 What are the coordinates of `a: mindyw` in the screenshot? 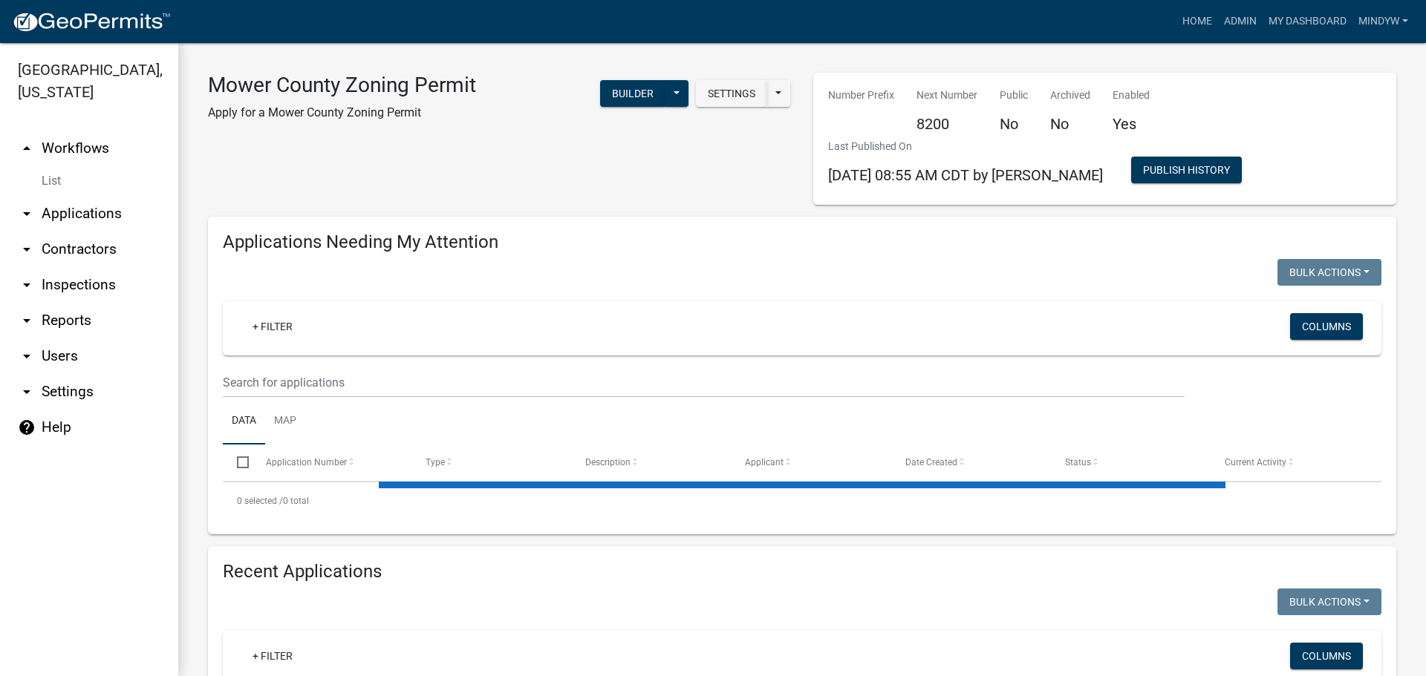 It's located at (1382, 22).